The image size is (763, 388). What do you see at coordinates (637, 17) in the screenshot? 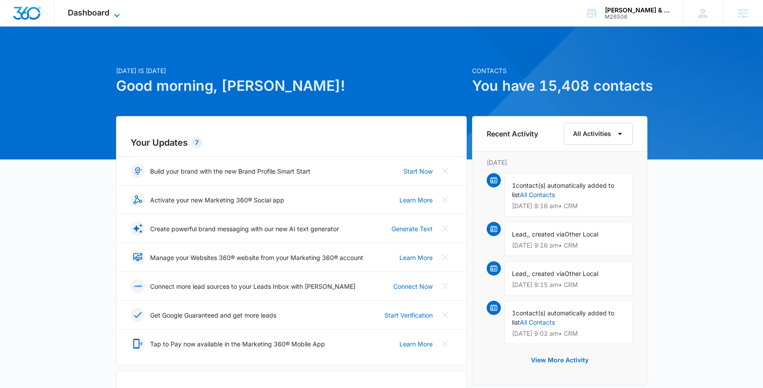
I see `div: account id` at bounding box center [637, 17].